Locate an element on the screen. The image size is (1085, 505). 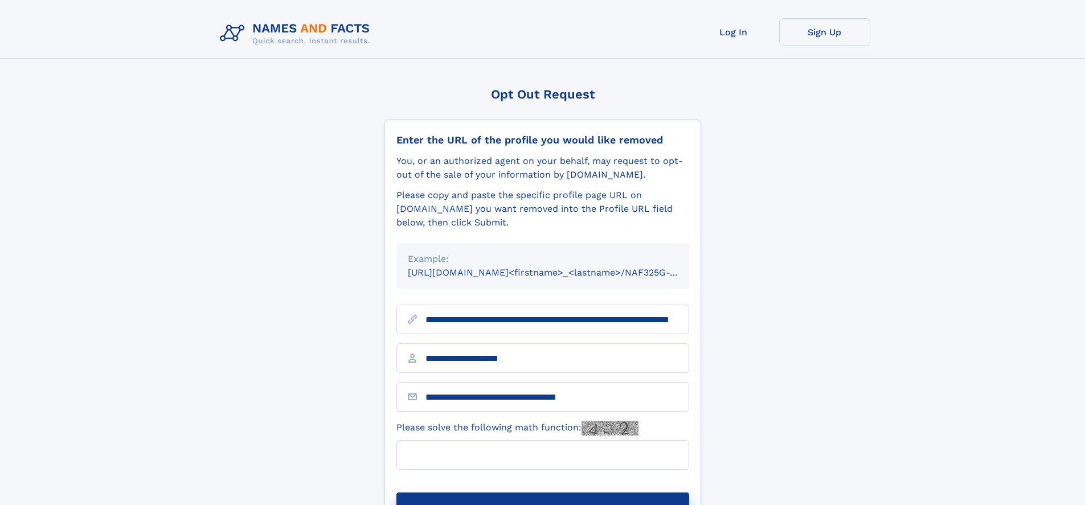
div: Enter the URL of the profile you would like removed is located at coordinates (543, 140).